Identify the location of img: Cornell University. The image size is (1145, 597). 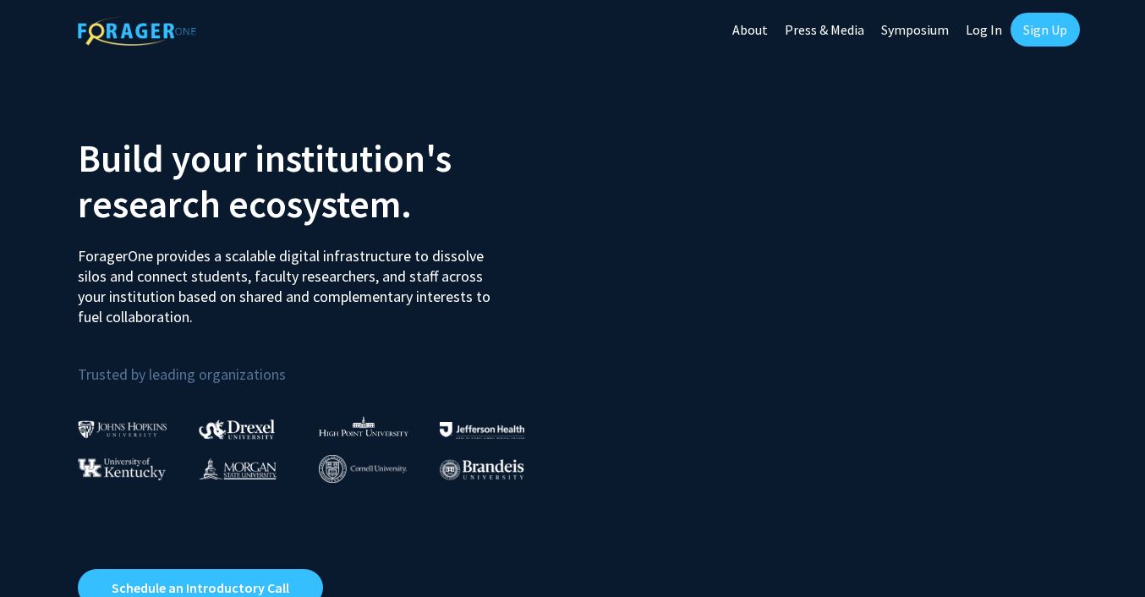
(363, 469).